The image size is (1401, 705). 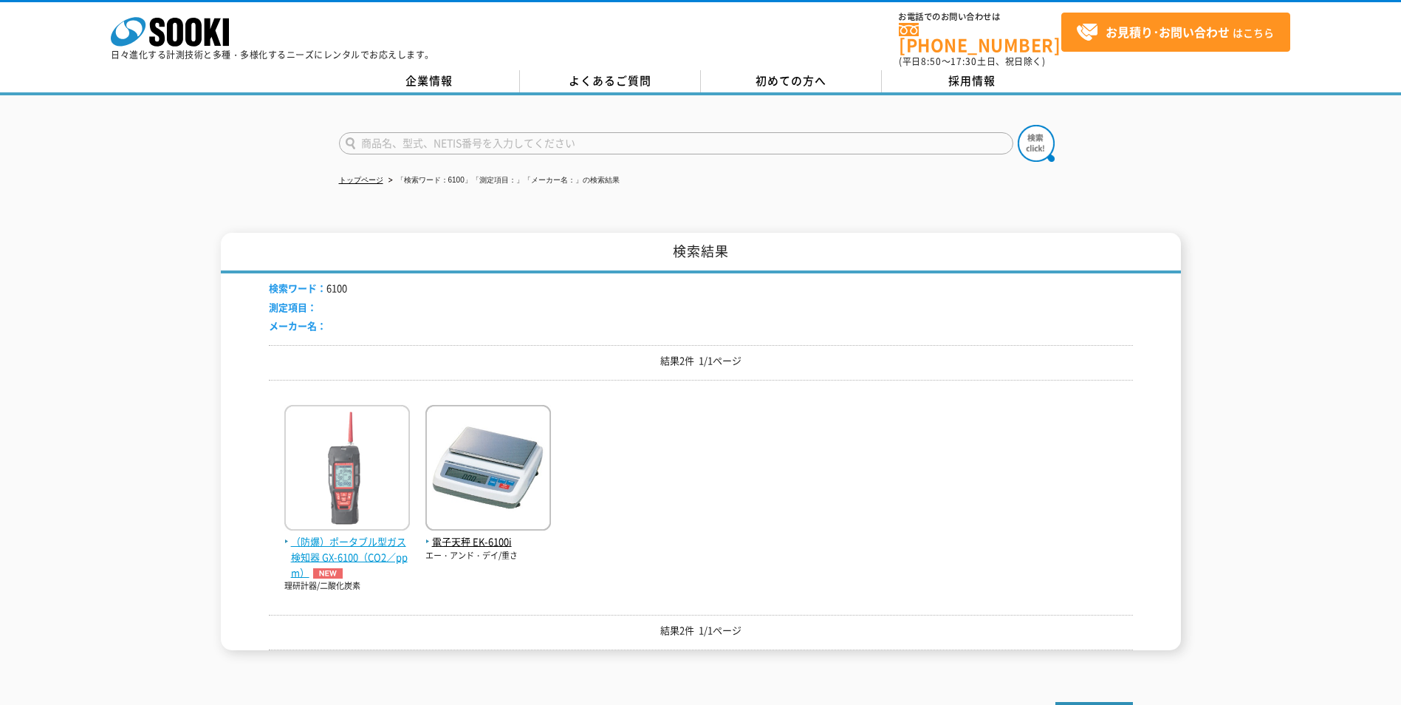 I want to click on span: お電話でのお問い合わせは, so click(x=980, y=17).